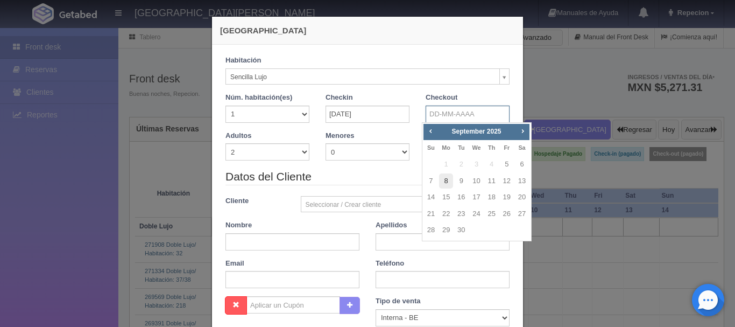 Image resolution: width=735 pixels, height=327 pixels. What do you see at coordinates (431, 197) in the screenshot?
I see `a: 14` at bounding box center [431, 197].